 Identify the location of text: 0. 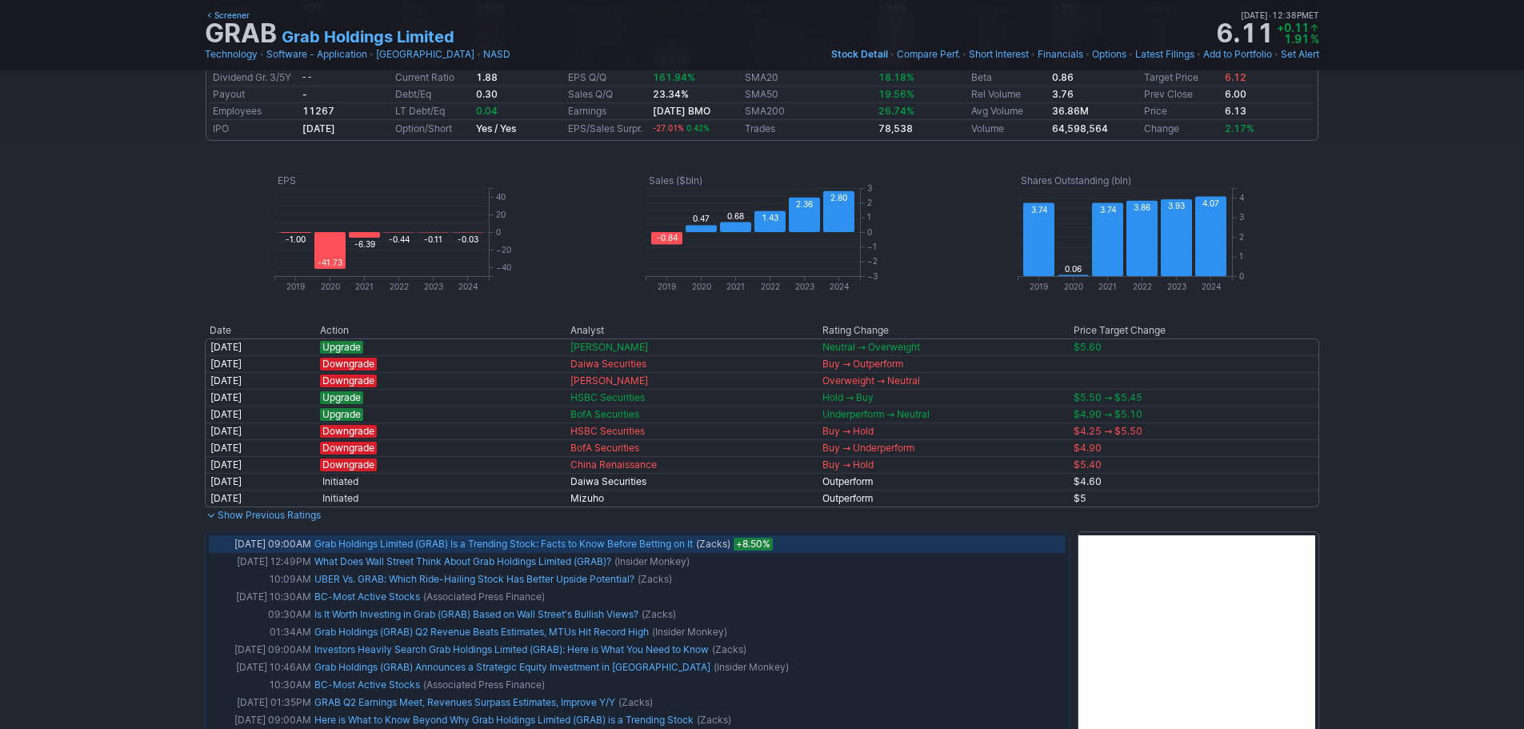
(1242, 276).